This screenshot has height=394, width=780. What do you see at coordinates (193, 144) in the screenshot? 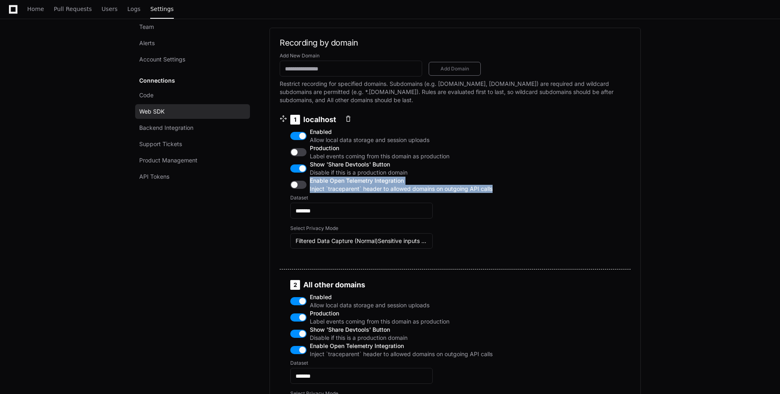
I see `a: Support Tickets` at bounding box center [193, 144].